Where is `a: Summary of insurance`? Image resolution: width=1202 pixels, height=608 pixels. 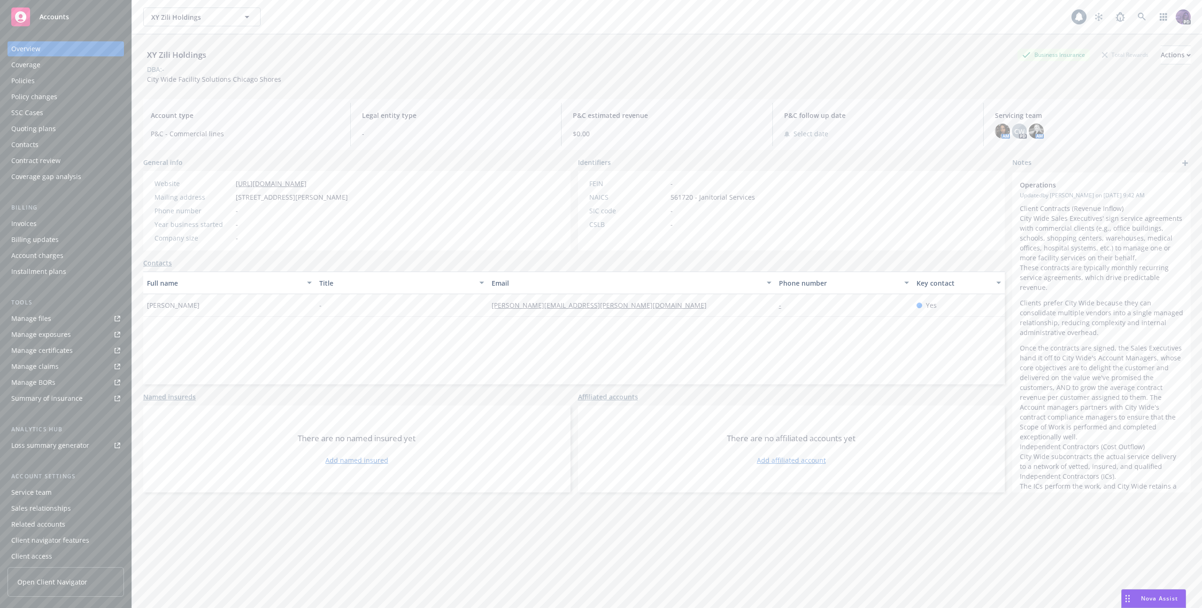 a: Summary of insurance is located at coordinates (66, 398).